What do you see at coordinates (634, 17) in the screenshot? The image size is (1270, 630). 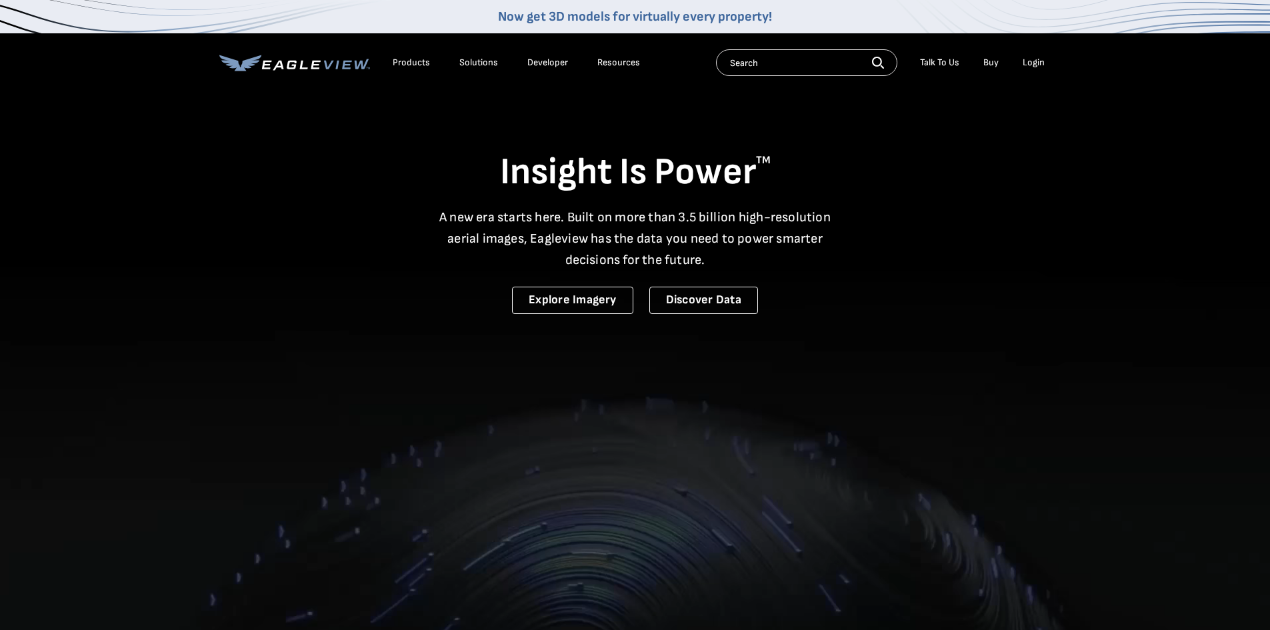 I see `a: Now get 3D models for virtually every property!` at bounding box center [634, 17].